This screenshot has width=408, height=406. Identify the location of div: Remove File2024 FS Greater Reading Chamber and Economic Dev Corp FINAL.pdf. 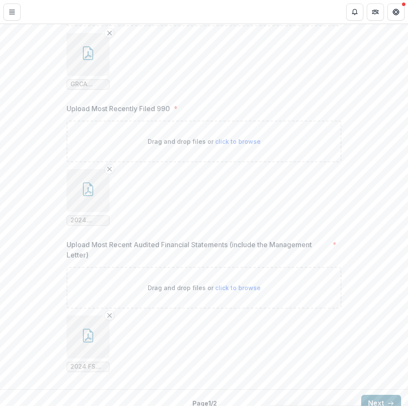
(88, 344).